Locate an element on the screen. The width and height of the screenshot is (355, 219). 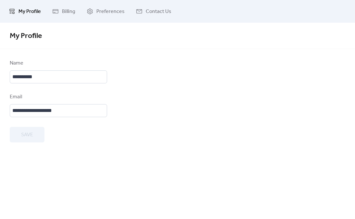
div: Name is located at coordinates (58, 63).